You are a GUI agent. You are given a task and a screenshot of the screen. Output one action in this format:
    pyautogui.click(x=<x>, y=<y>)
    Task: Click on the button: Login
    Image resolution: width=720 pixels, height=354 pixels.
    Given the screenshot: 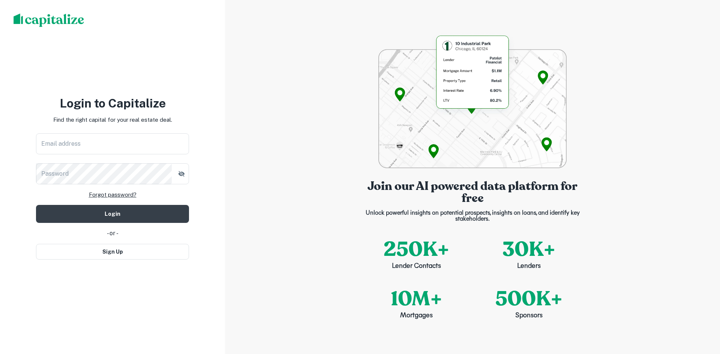 What is the action you would take?
    pyautogui.click(x=113, y=214)
    